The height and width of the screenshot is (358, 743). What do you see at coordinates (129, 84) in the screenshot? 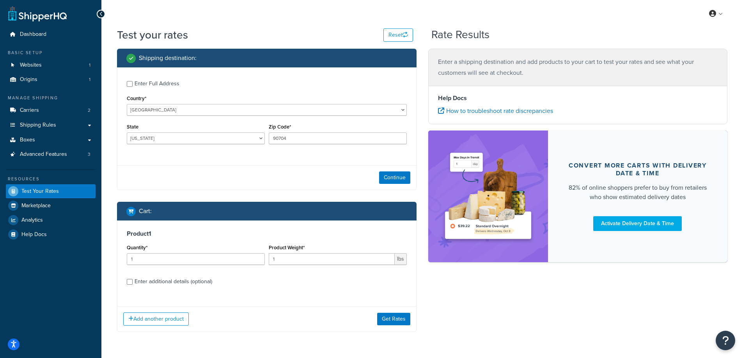
I see `input: Enter Full Address` at bounding box center [129, 84].